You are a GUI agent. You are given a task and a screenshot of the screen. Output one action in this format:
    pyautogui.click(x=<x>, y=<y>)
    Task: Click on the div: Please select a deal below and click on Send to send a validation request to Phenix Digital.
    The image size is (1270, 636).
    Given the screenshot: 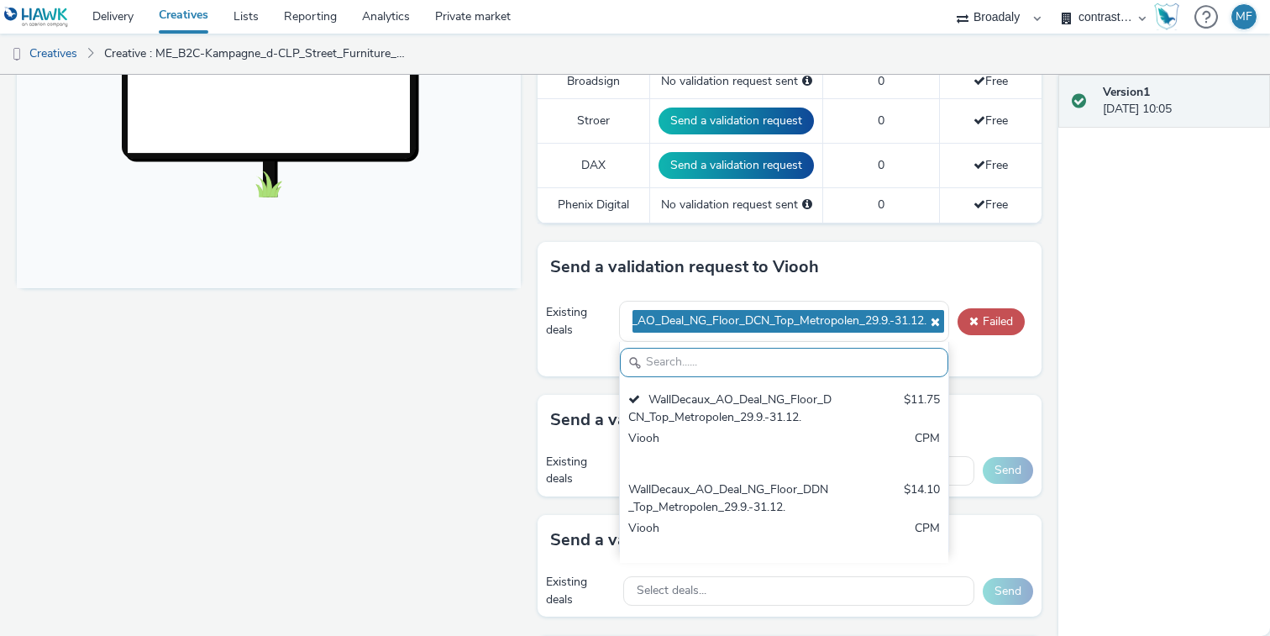 What is the action you would take?
    pyautogui.click(x=807, y=205)
    